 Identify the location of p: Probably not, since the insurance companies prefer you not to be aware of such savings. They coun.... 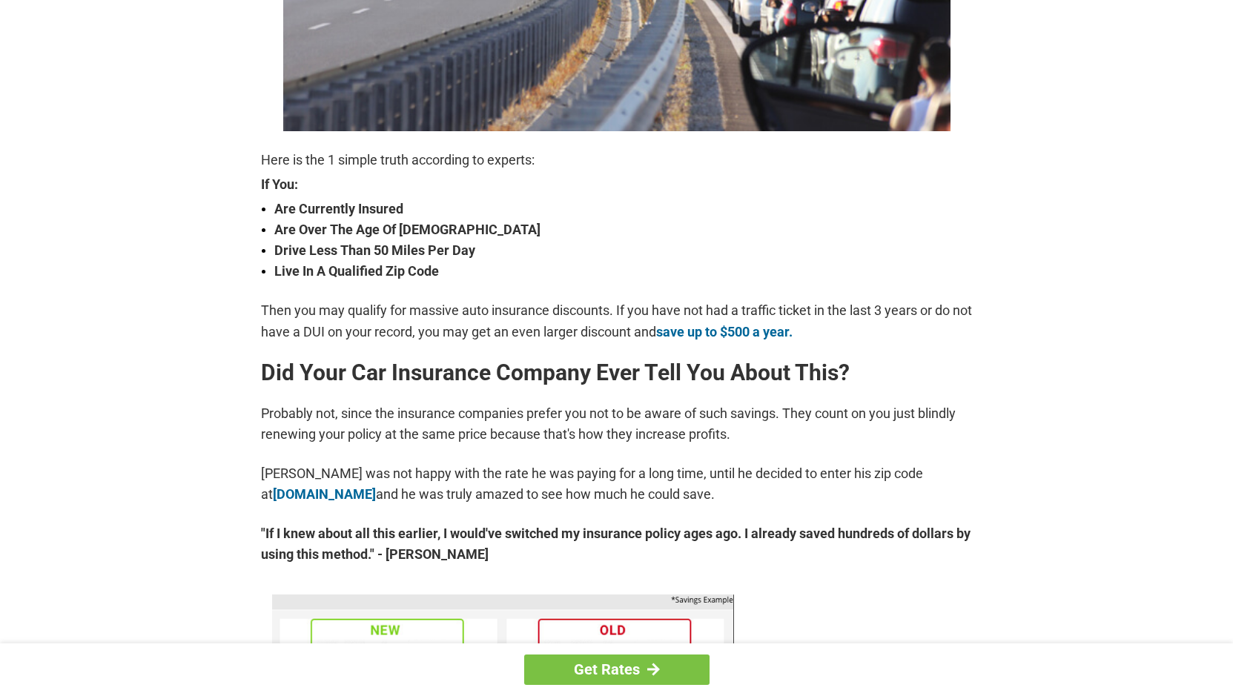
(617, 424).